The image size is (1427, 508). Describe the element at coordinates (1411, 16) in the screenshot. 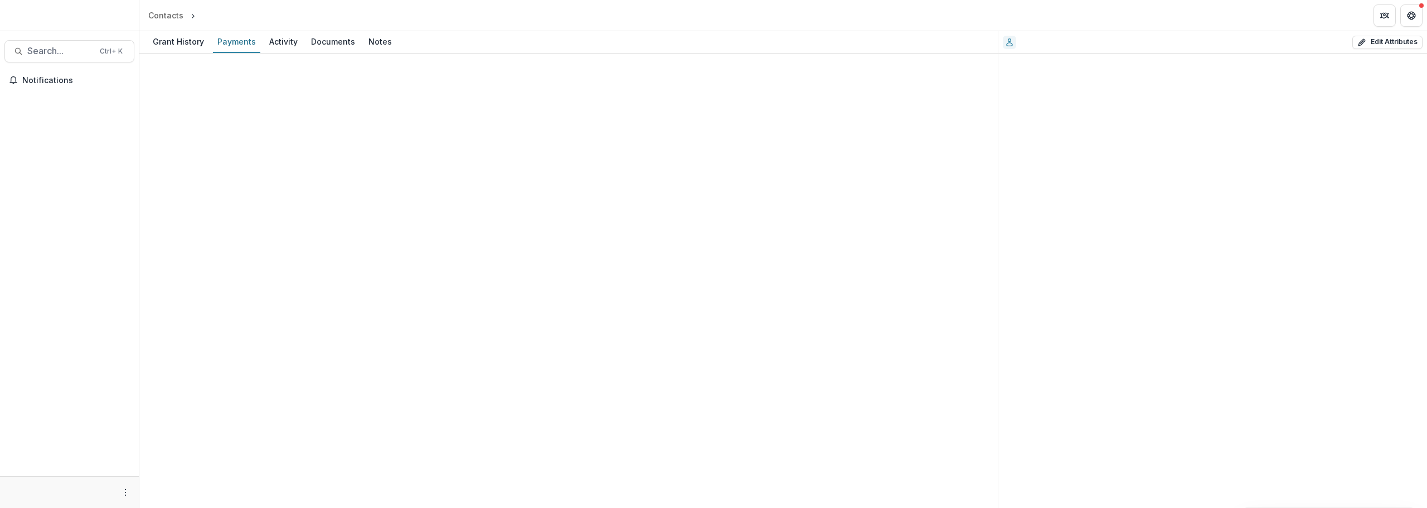

I see `button: Get Help` at that location.